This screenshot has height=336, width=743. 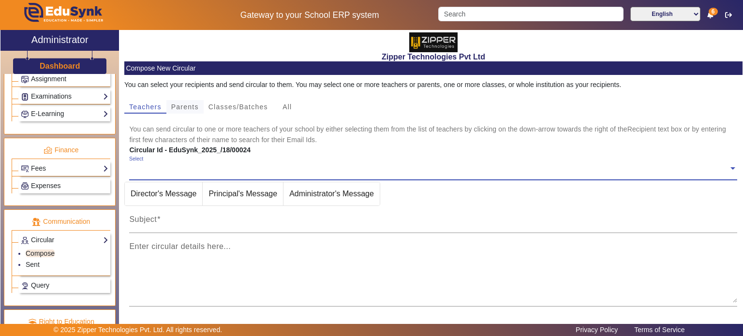 What do you see at coordinates (180, 246) in the screenshot?
I see `mat-label: Enter circular details here...` at bounding box center [180, 246].